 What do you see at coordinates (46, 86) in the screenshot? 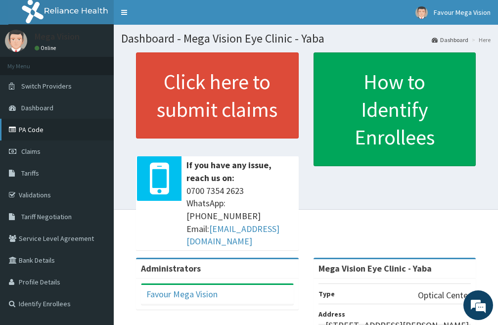
I see `span: Switch Providers` at bounding box center [46, 86].